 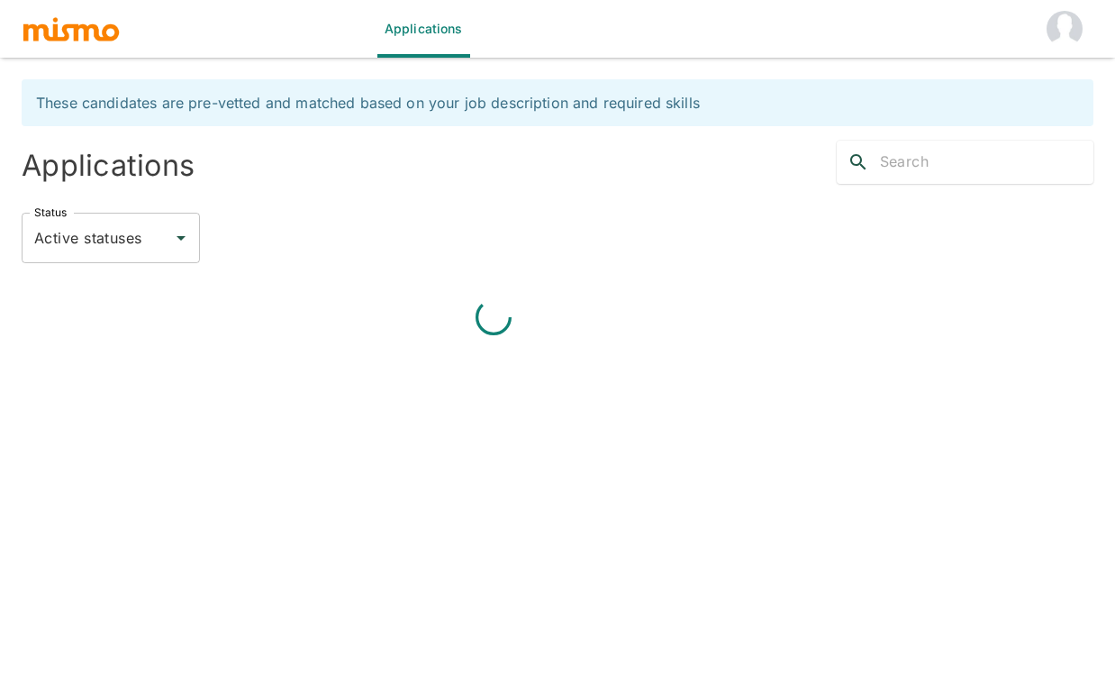 I want to click on span: These candidates are pre-vetted and matched based on your job description and required skills, so click(x=368, y=103).